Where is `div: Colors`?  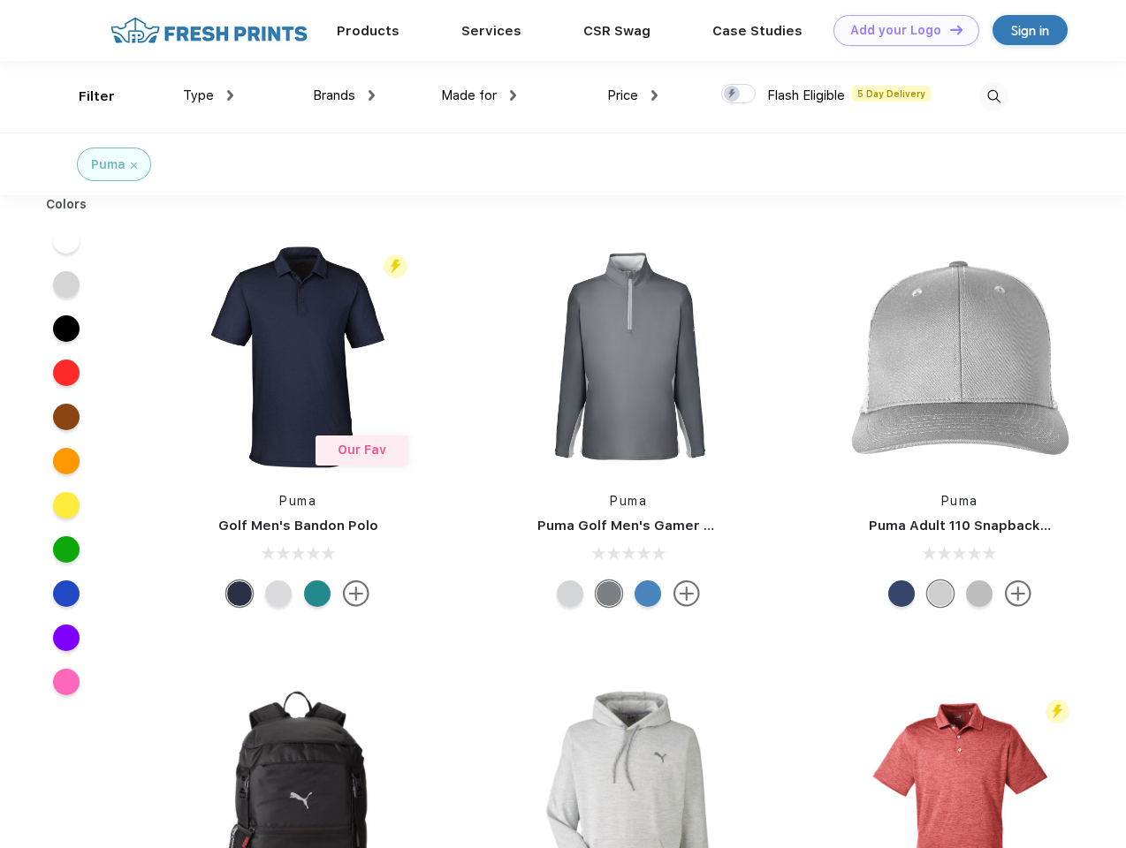 div: Colors is located at coordinates (66, 204).